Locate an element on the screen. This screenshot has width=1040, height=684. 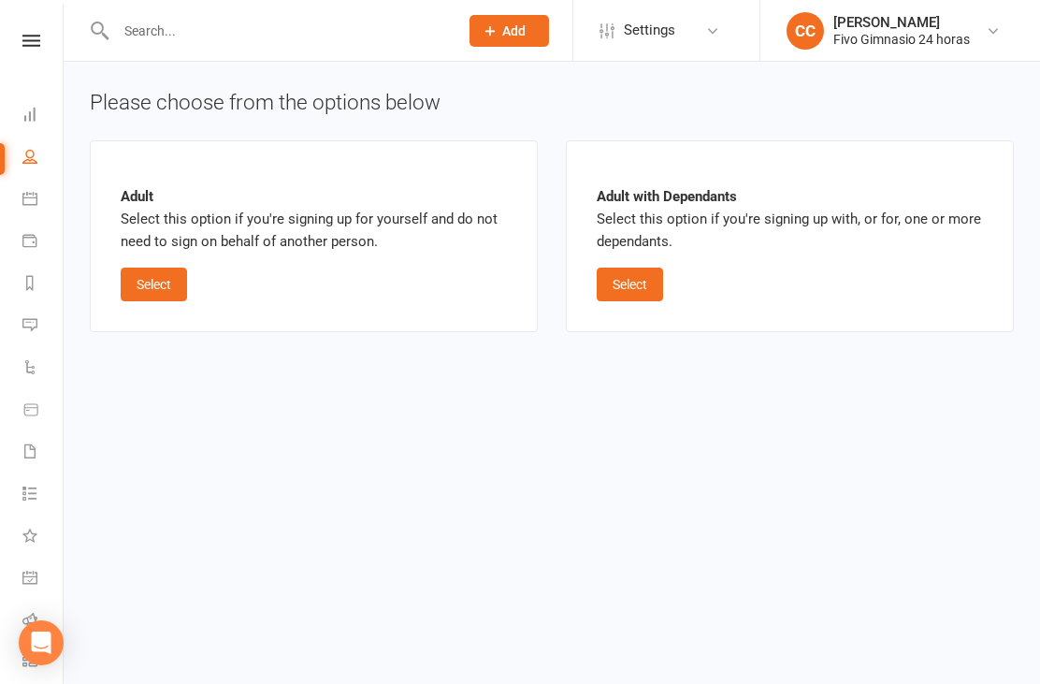
a: Product Sales is located at coordinates (43, 411).